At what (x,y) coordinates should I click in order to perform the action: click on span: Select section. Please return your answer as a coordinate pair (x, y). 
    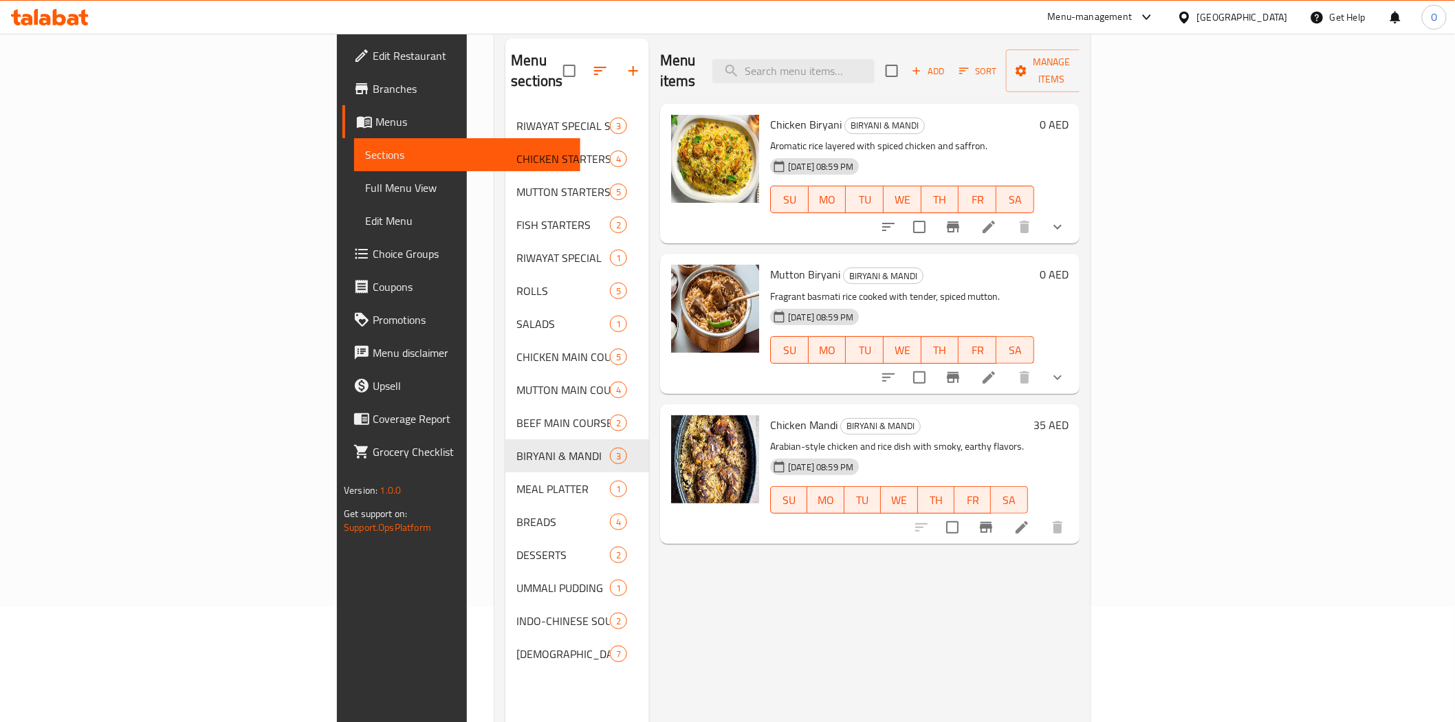
    Looking at the image, I should click on (892, 71).